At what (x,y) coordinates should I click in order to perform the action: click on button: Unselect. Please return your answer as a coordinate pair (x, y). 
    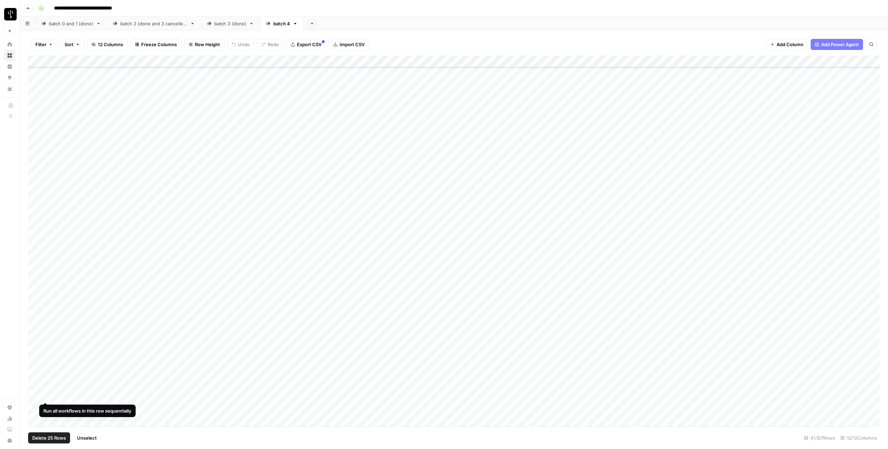
    Looking at the image, I should click on (87, 438).